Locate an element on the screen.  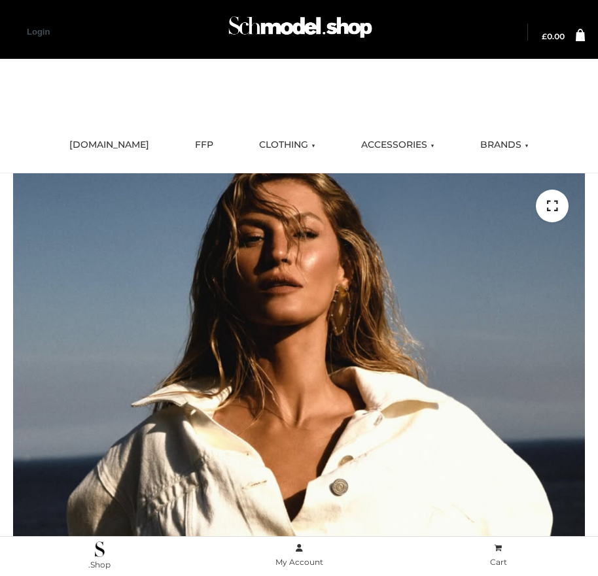
a: FFP is located at coordinates (204, 145).